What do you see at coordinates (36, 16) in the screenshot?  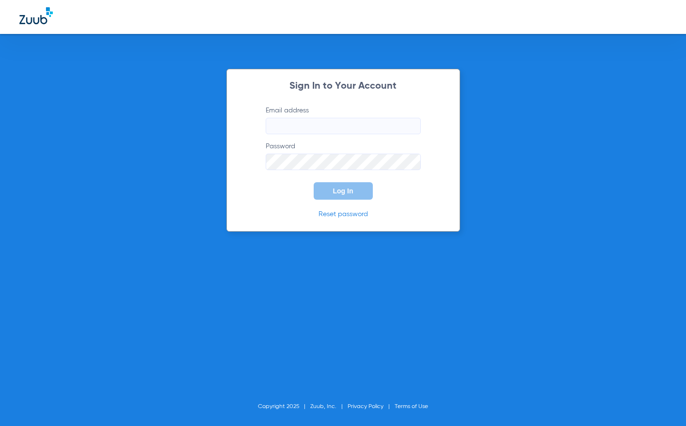 I see `img: Zuub Logo` at bounding box center [36, 16].